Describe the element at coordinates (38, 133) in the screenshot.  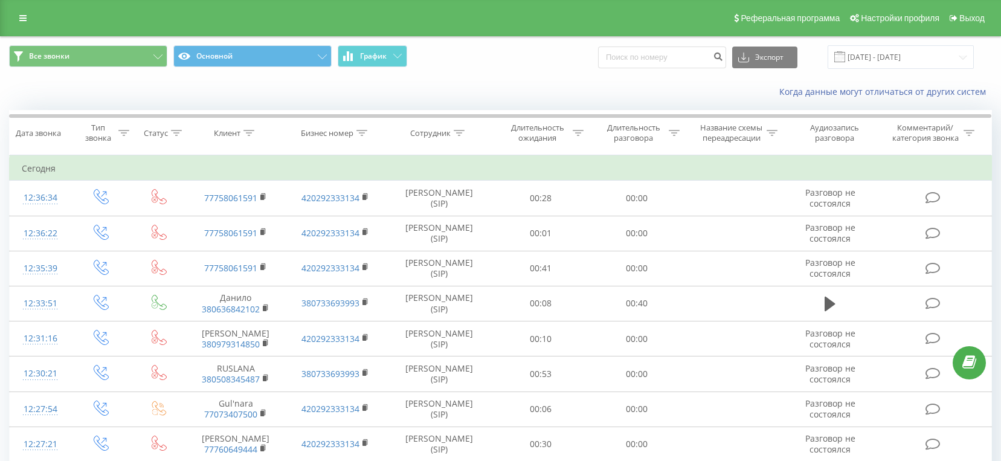
I see `div: Дата звонка` at that location.